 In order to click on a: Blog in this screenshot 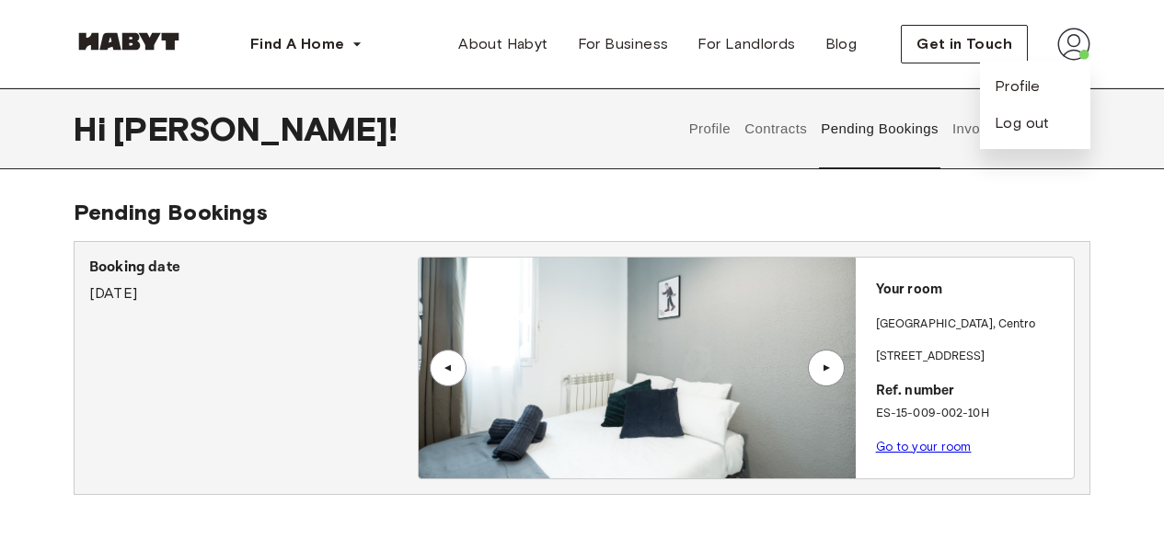, I will do `click(841, 44)`.